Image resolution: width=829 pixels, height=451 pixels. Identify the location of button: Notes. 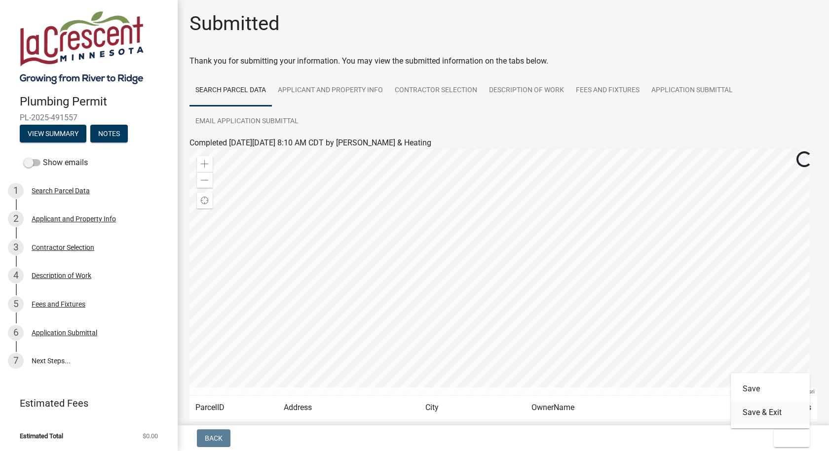
(109, 134).